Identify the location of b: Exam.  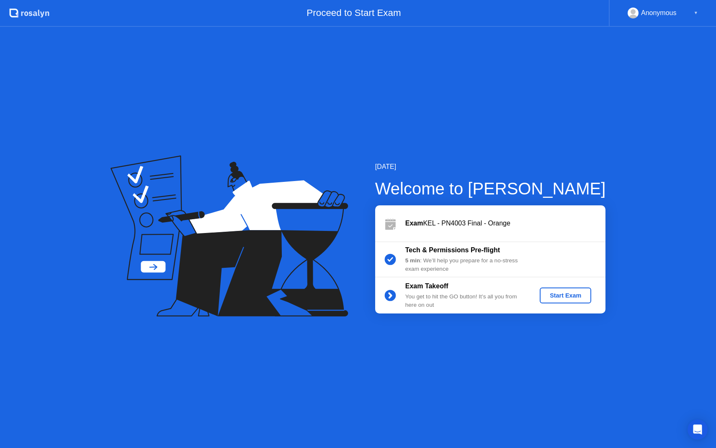
(414, 223).